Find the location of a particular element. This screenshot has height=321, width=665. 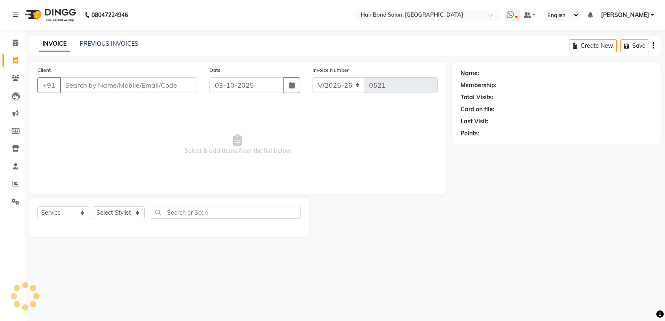

button: Create New is located at coordinates (593, 46).